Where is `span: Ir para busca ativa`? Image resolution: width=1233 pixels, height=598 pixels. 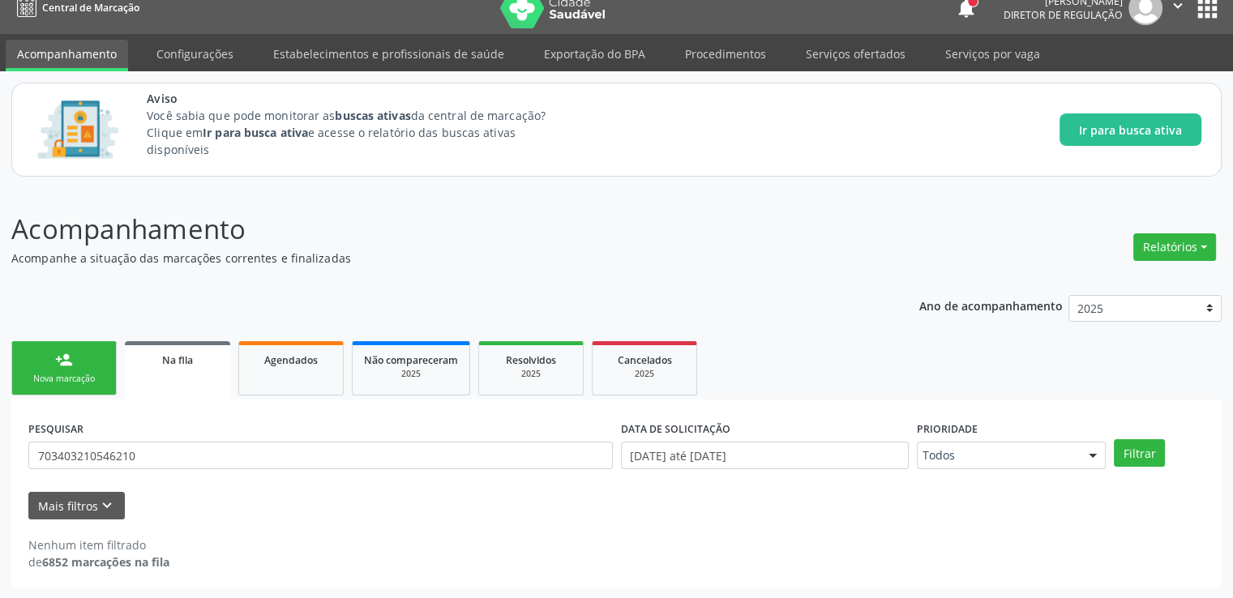 span: Ir para busca ativa is located at coordinates (1130, 130).